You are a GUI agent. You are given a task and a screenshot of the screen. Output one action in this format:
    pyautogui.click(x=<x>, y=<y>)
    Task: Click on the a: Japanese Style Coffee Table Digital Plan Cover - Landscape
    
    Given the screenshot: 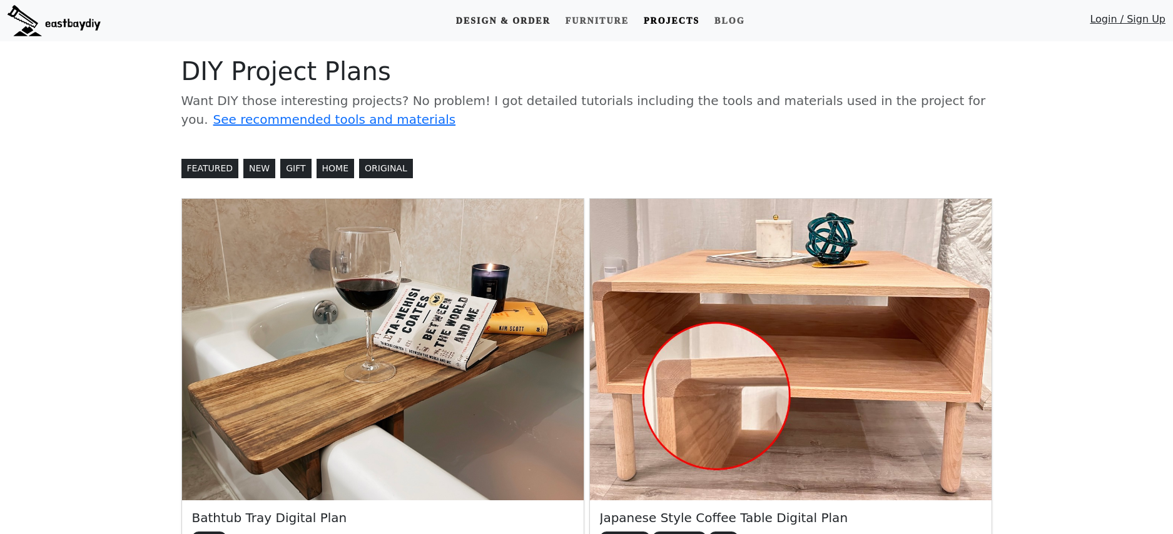 What is the action you would take?
    pyautogui.click(x=791, y=350)
    